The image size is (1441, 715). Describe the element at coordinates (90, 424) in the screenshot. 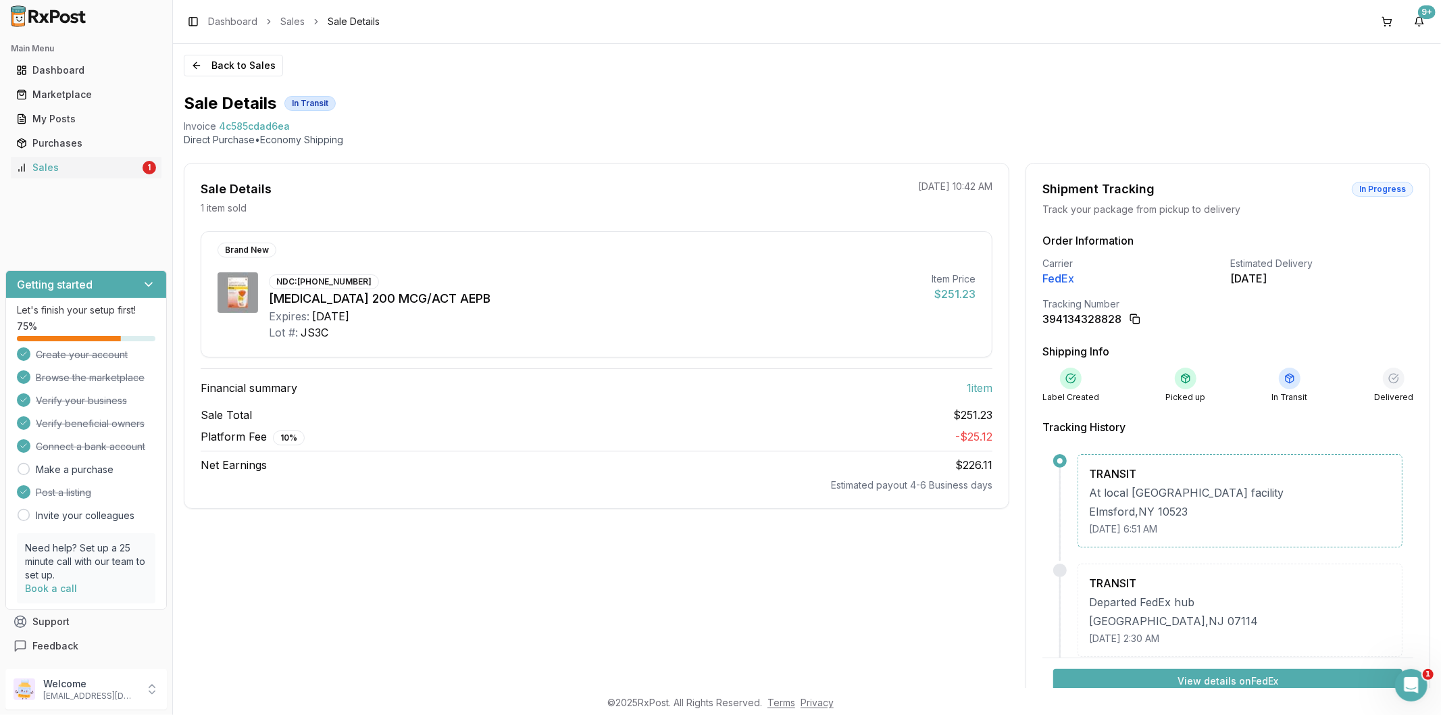

I see `span: Verify beneficial owners` at that location.